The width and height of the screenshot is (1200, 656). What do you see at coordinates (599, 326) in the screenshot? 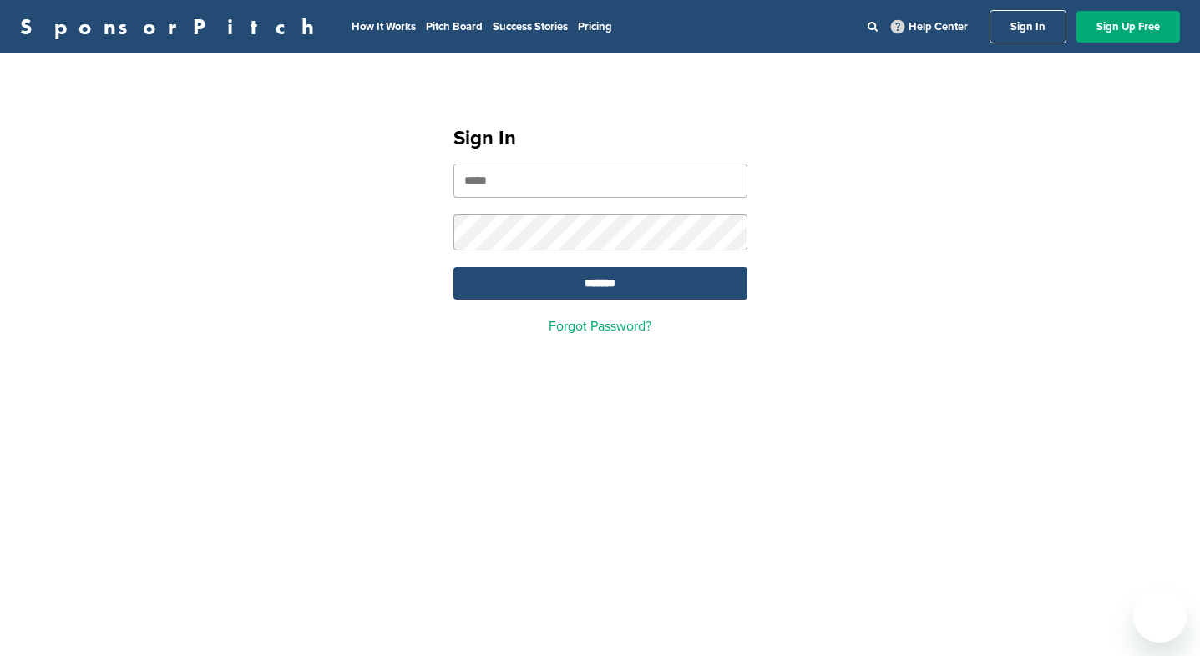
I see `a: Forgot Password?` at bounding box center [599, 326].